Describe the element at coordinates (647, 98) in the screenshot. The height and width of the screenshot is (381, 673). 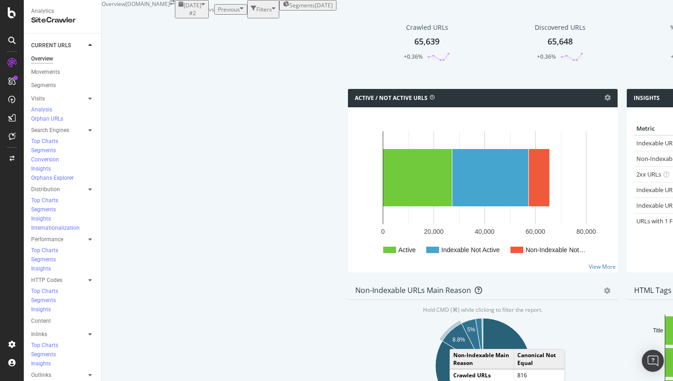
I see `h4: Insights` at that location.